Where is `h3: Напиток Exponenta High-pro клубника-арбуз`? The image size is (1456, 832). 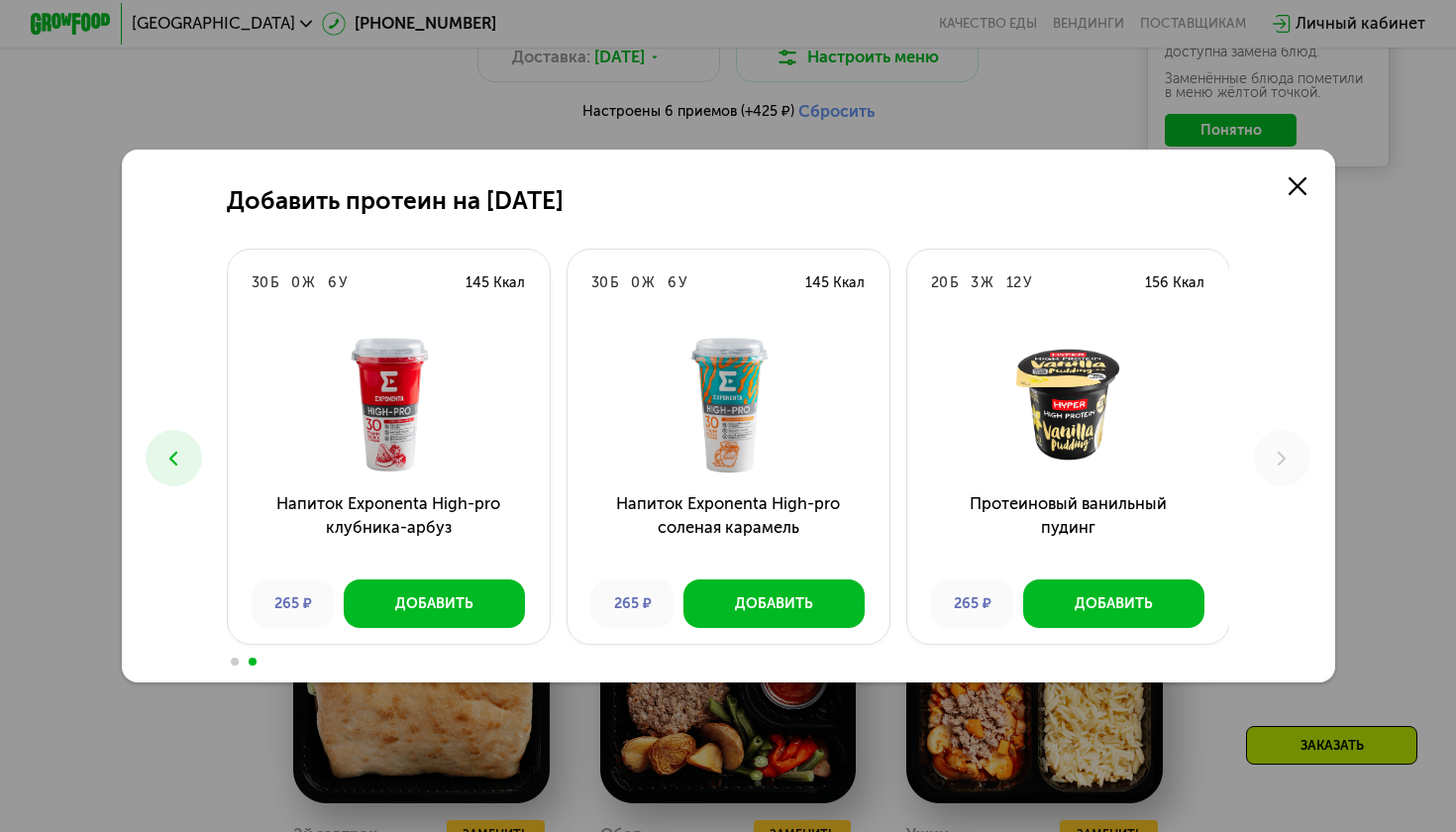 h3: Напиток Exponenta High-pro клубника-арбуз is located at coordinates (388, 528).